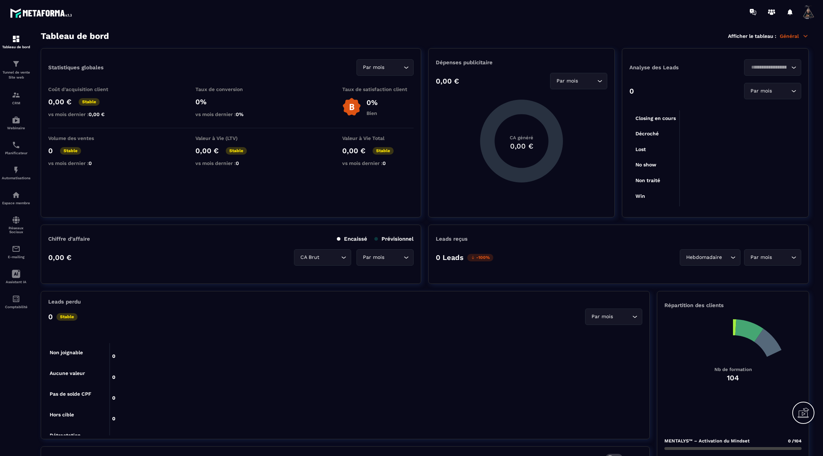 The height and width of the screenshot is (456, 823). What do you see at coordinates (655, 118) in the screenshot?
I see `tspan: Closing en cours` at bounding box center [655, 118].